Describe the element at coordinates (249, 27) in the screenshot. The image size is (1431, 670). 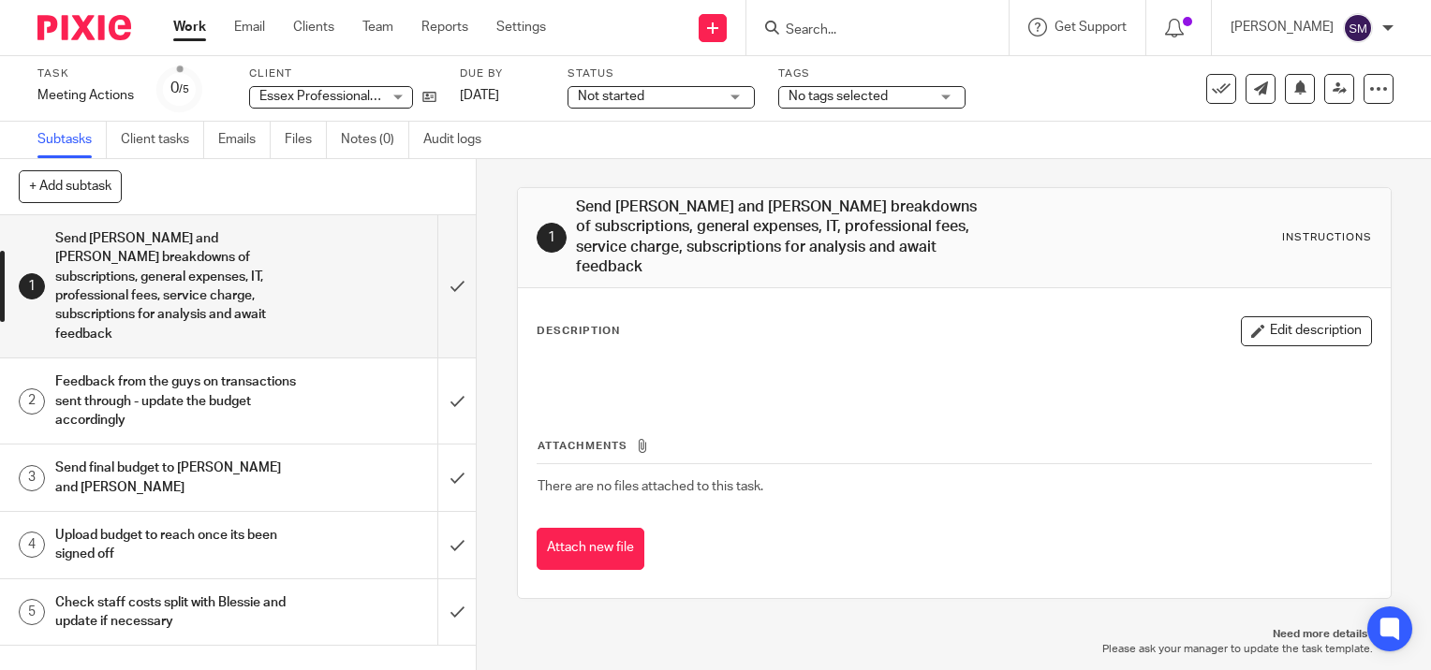
I see `a: Email` at that location.